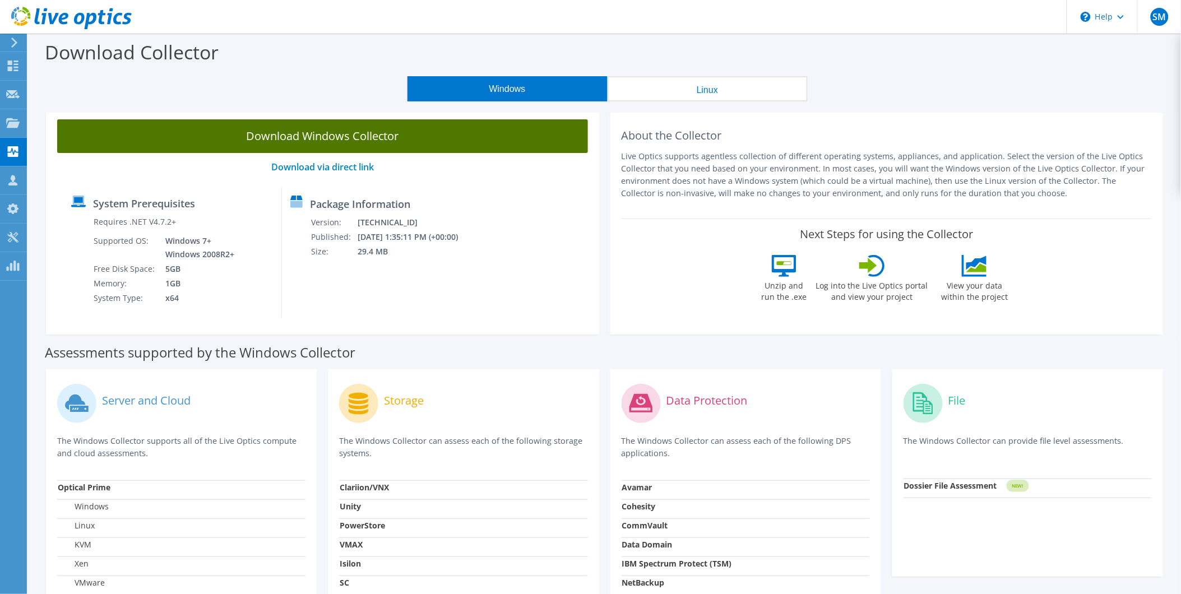 Image resolution: width=1181 pixels, height=594 pixels. Describe the element at coordinates (73, 564) in the screenshot. I see `label: Xen` at that location.